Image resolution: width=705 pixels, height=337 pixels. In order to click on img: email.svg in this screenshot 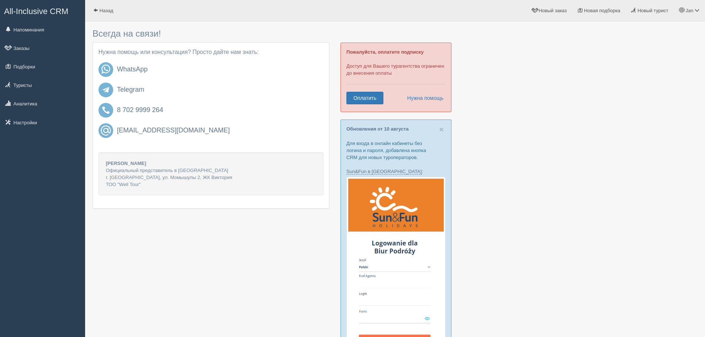, I will do `click(106, 131)`.